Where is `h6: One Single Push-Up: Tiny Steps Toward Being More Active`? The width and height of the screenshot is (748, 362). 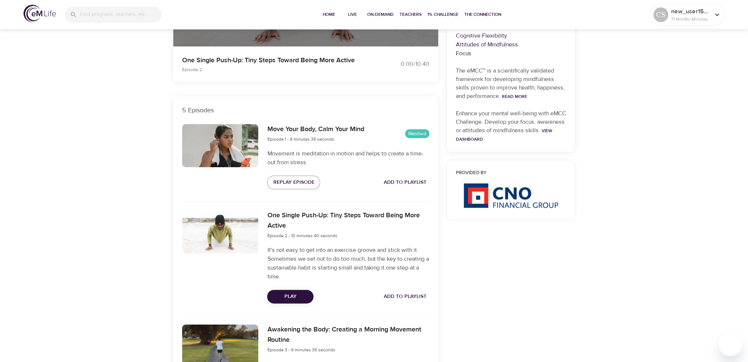 h6: One Single Push-Up: Tiny Steps Toward Being More Active is located at coordinates (348, 221).